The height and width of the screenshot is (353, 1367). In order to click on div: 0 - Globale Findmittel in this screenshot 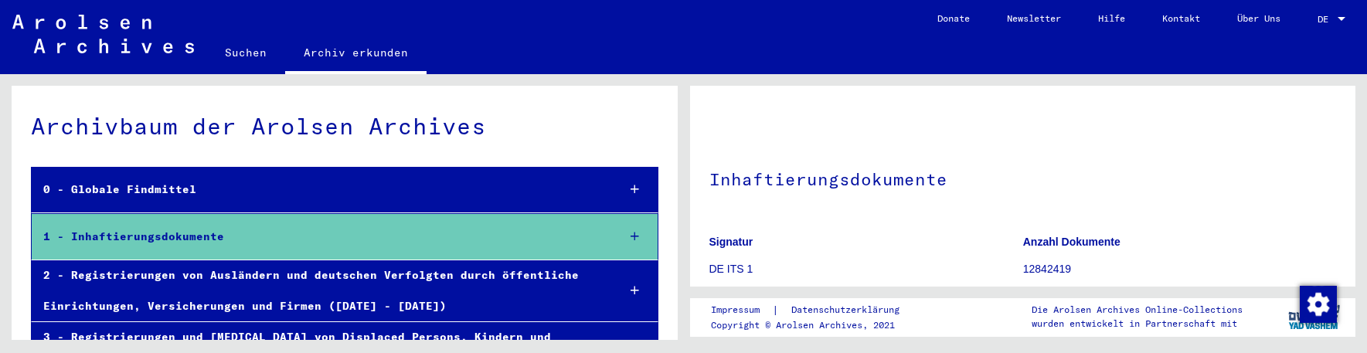, I will do `click(318, 189)`.